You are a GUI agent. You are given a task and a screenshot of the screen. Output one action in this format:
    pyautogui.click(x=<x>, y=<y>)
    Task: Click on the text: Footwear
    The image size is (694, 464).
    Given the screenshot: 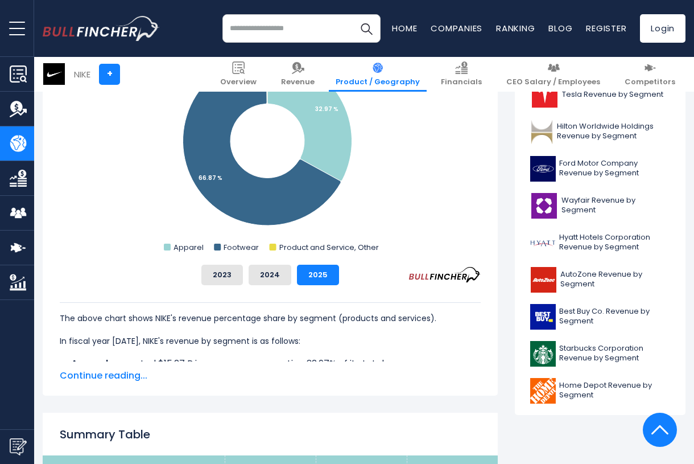 What is the action you would take?
    pyautogui.click(x=241, y=247)
    